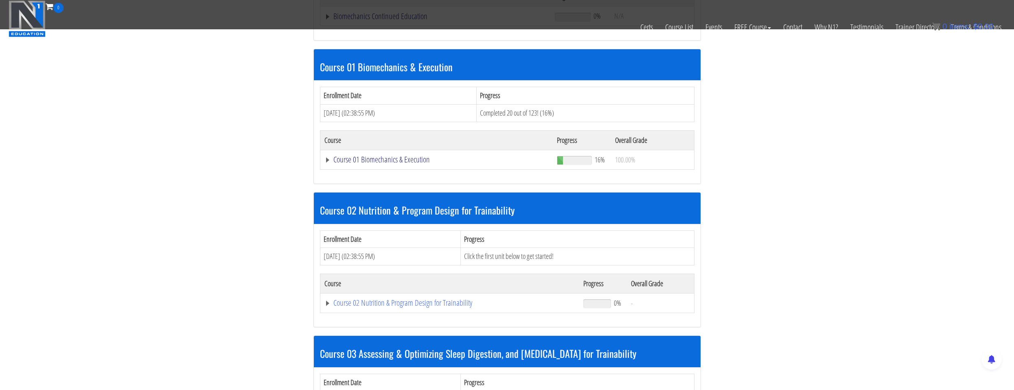 This screenshot has height=390, width=1014. Describe the element at coordinates (55, 6) in the screenshot. I see `a: 0` at that location.